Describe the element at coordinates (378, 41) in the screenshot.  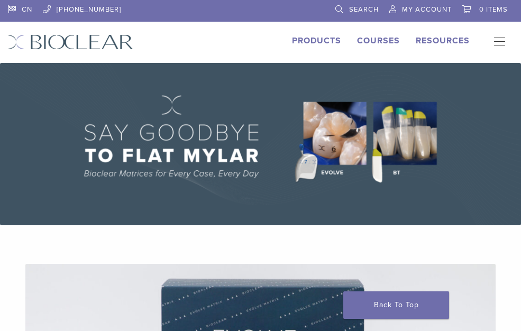
I see `a: Courses` at that location.